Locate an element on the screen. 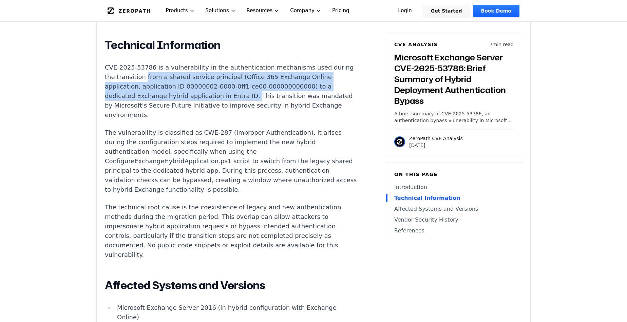  a: Vendor Security History is located at coordinates (454, 220).